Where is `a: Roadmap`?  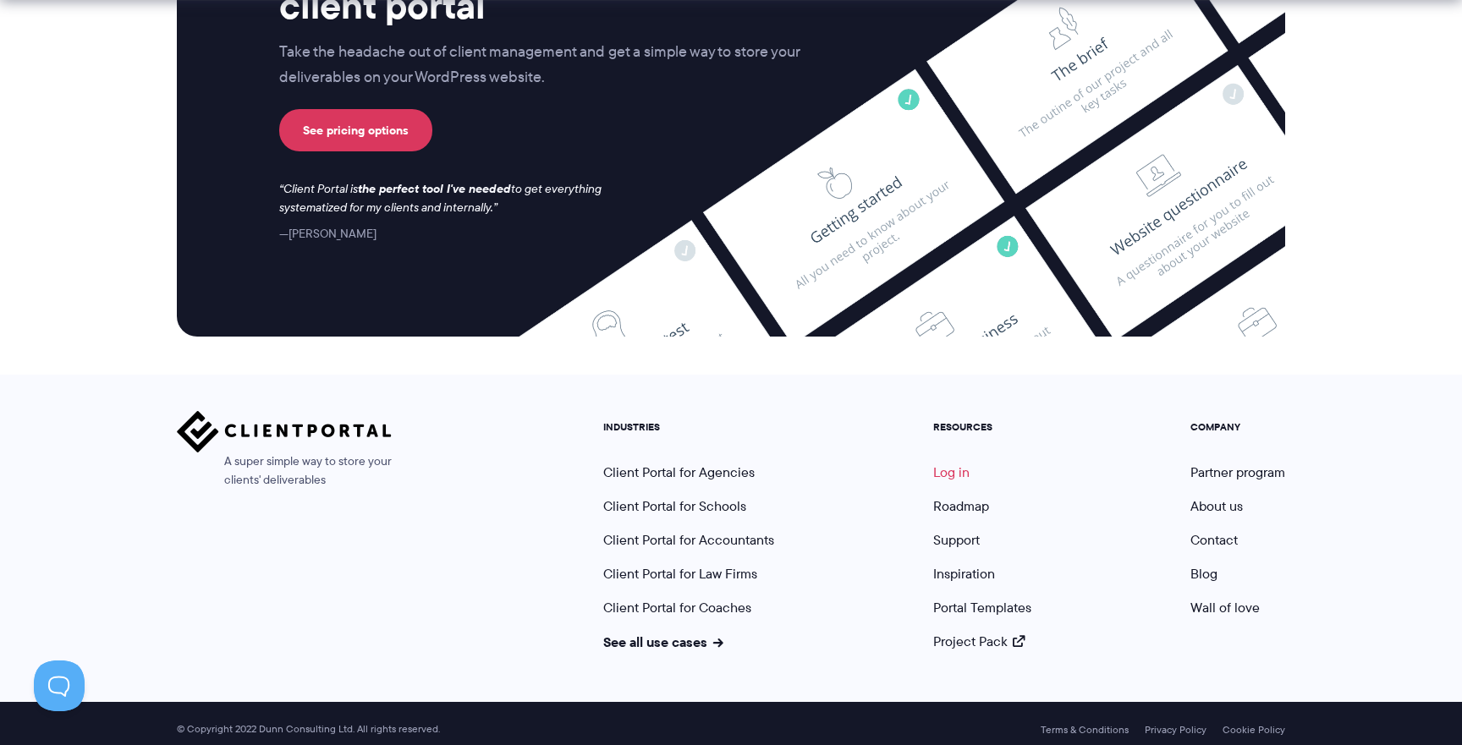
a: Roadmap is located at coordinates (961, 506).